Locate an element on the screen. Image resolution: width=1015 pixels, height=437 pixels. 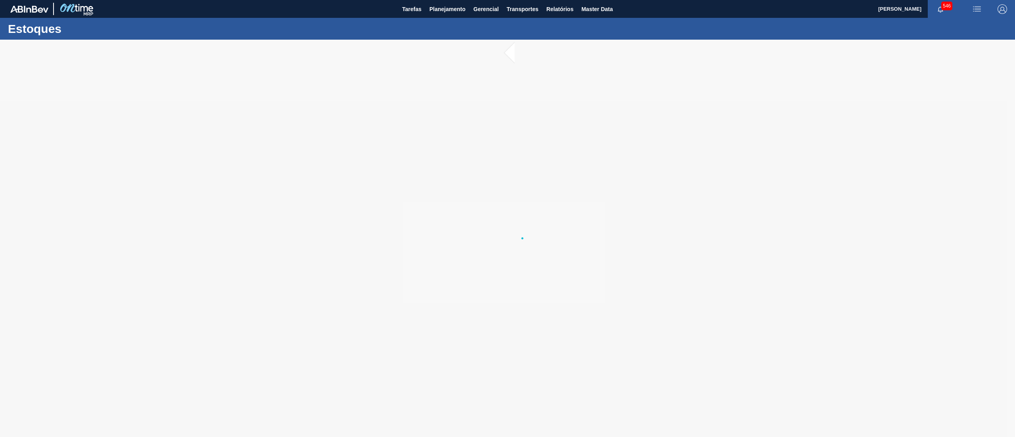
img: TNhmsLtSVTkK8tSr43FrP2fwEKptu5GPRR3wAAAABJRU5ErkJggg== is located at coordinates (29, 9).